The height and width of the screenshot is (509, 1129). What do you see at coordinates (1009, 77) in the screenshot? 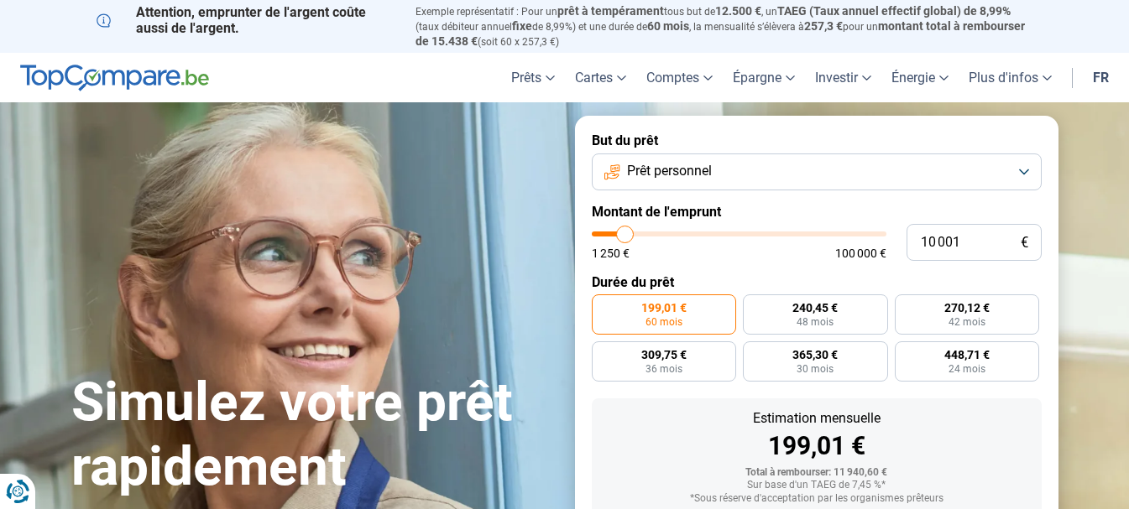
I see `a: Plus d'infos` at bounding box center [1009, 77].